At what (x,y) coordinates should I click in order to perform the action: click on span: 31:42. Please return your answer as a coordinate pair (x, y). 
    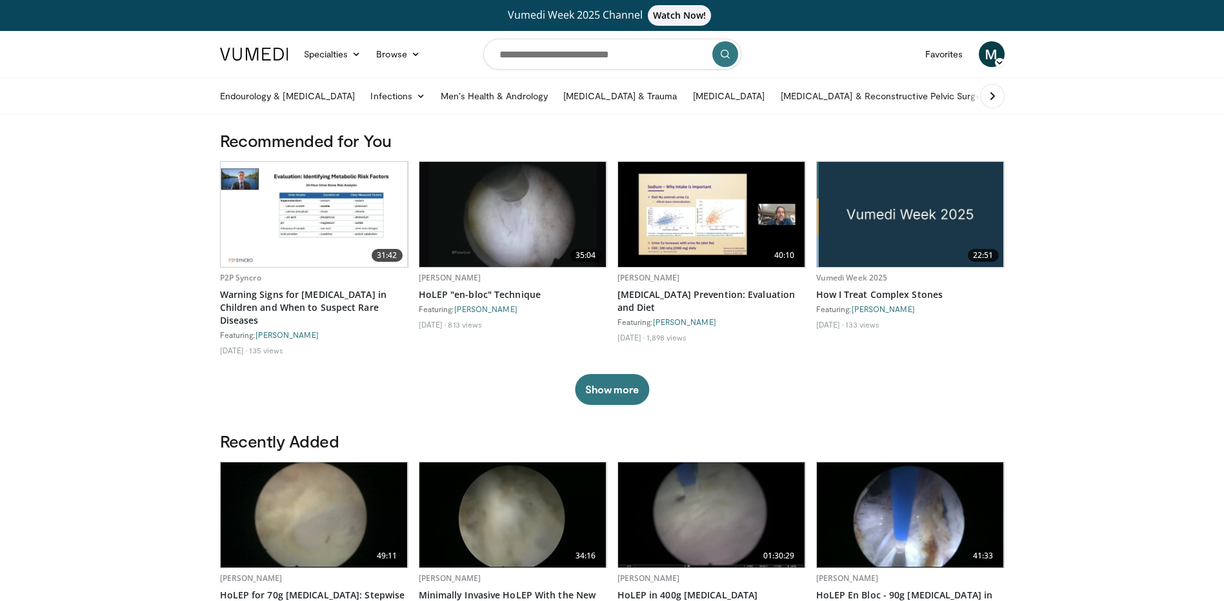
    Looking at the image, I should click on (387, 255).